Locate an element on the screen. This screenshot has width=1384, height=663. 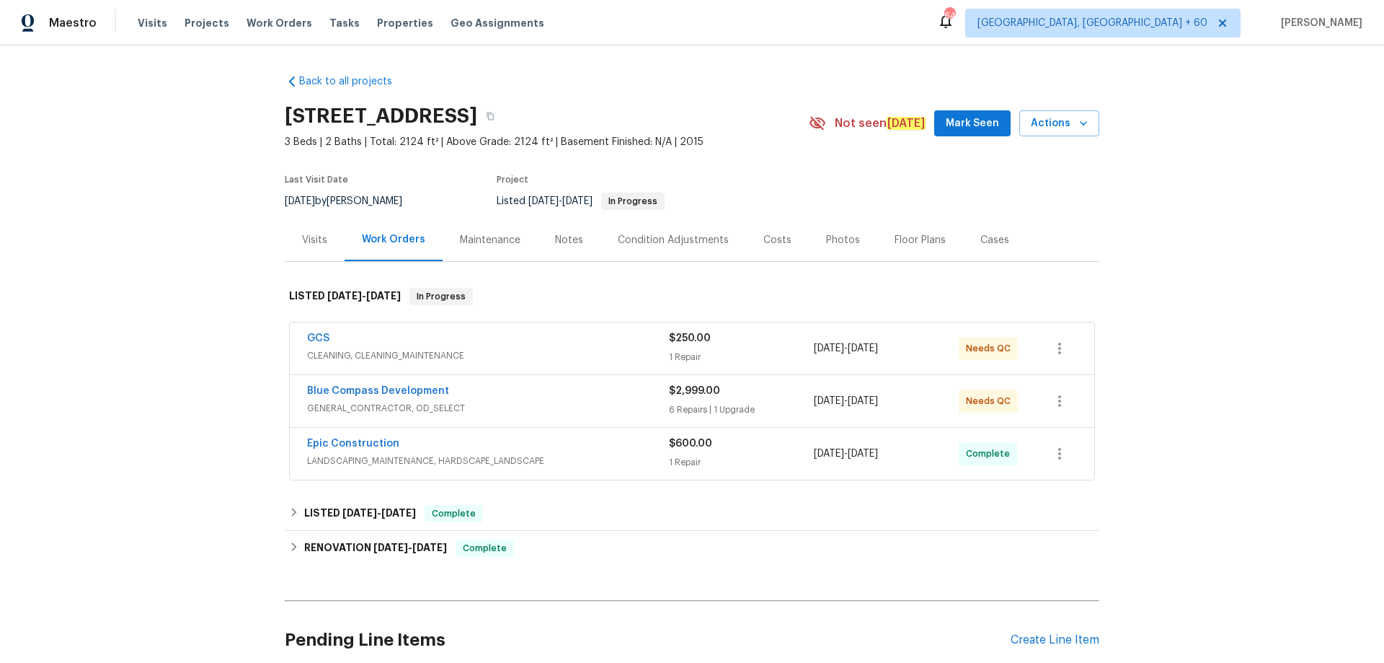
div: Create Line Item is located at coordinates (1055, 640).